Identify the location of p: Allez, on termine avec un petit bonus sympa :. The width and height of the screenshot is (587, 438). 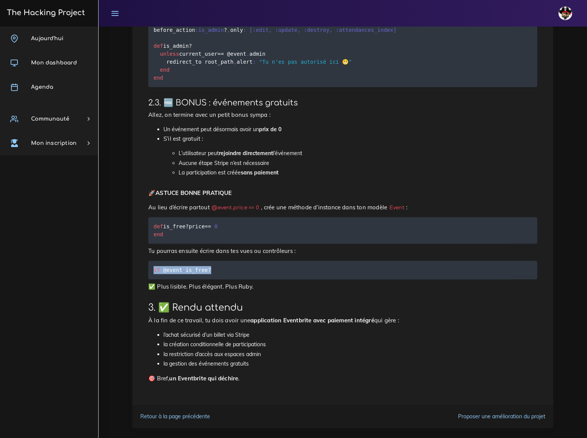
(343, 115).